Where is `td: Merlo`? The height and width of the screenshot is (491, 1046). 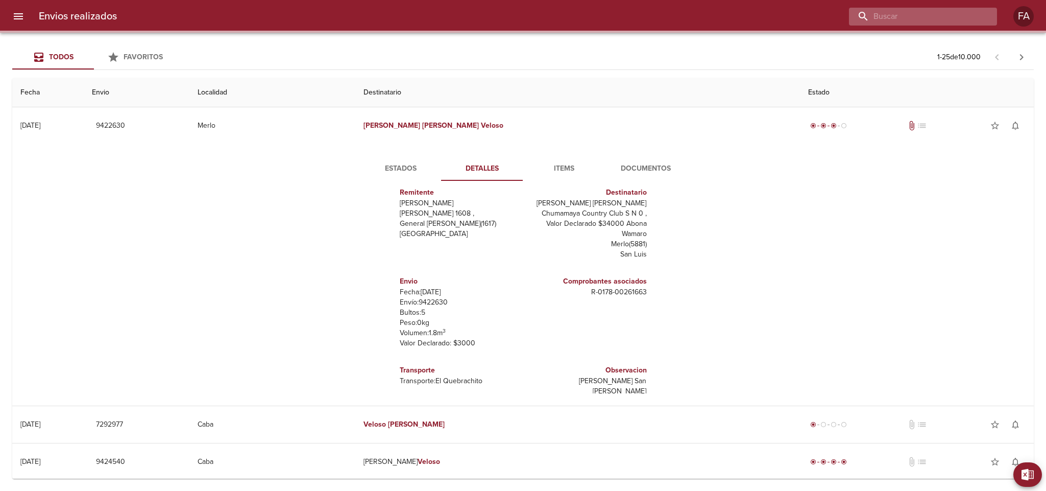
td: Merlo is located at coordinates (272, 126).